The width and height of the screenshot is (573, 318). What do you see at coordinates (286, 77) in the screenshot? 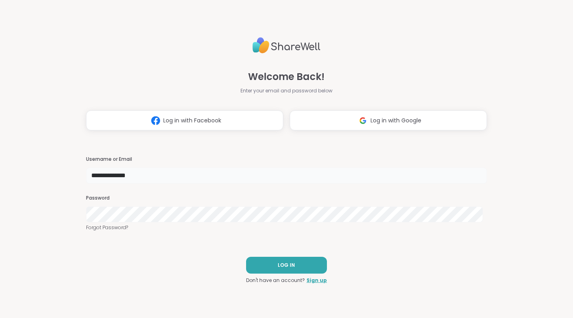
I see `span: Welcome Back!` at bounding box center [286, 77].